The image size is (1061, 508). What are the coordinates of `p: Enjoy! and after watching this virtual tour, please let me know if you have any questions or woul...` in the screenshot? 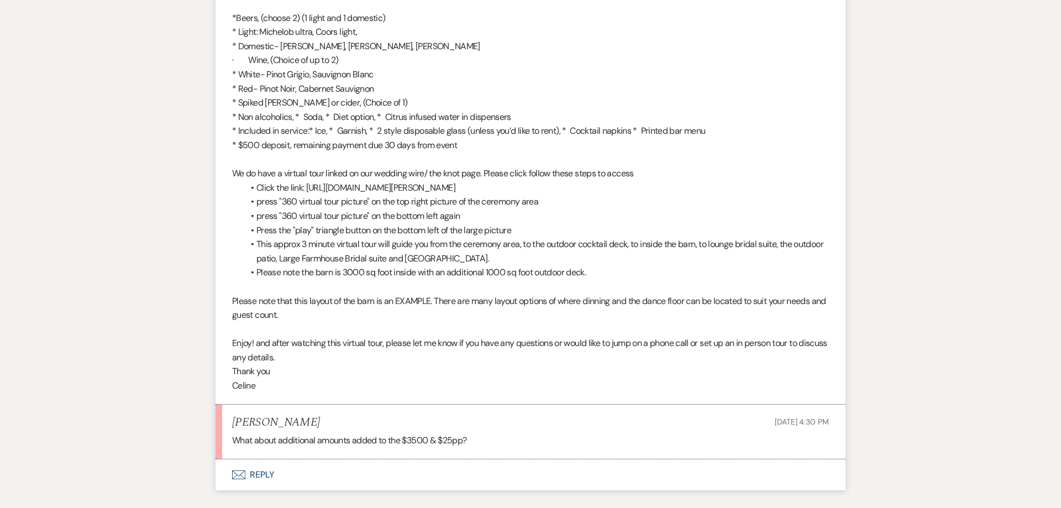 It's located at (531, 350).